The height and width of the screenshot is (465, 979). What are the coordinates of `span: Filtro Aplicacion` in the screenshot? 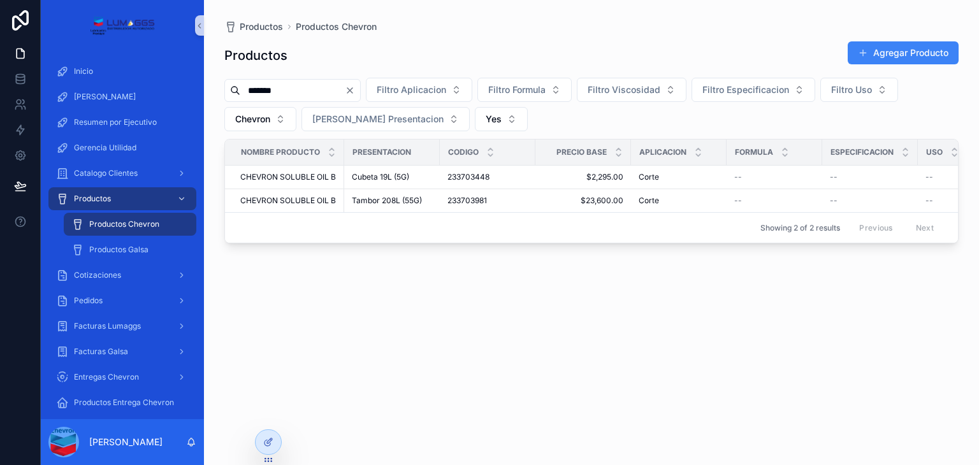 It's located at (411, 90).